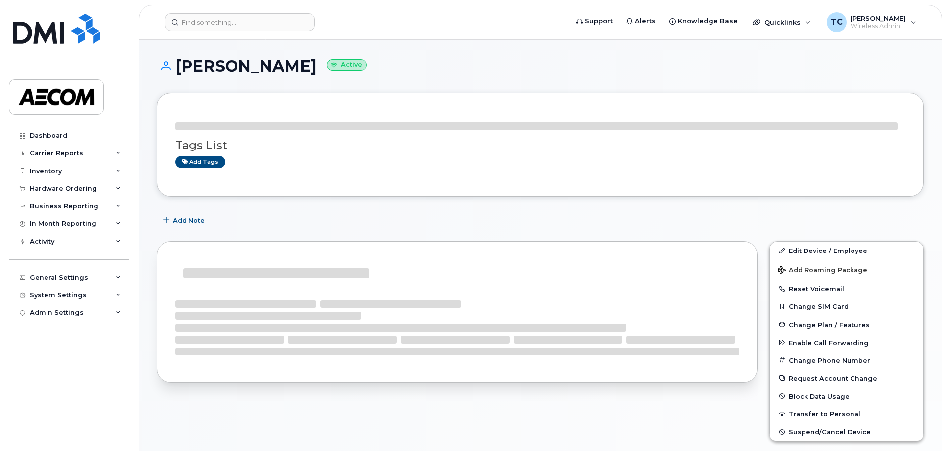 This screenshot has width=947, height=451. What do you see at coordinates (847, 269) in the screenshot?
I see `button: Add Roaming Package` at bounding box center [847, 269].